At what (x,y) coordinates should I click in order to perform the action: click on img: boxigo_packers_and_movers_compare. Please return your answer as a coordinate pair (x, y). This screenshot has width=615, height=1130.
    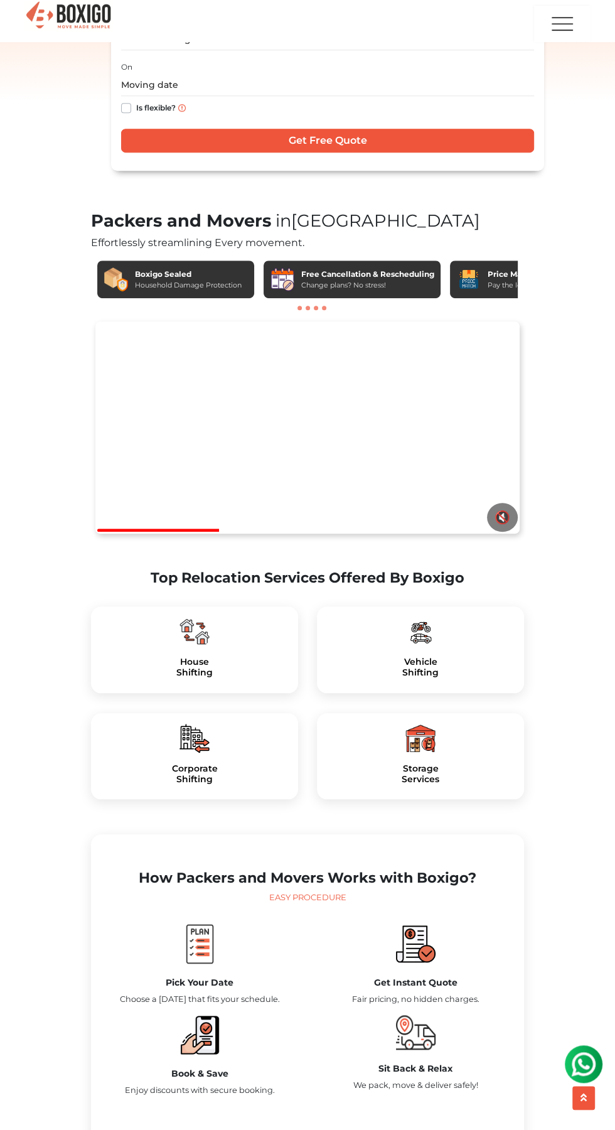
    Looking at the image, I should click on (416, 944).